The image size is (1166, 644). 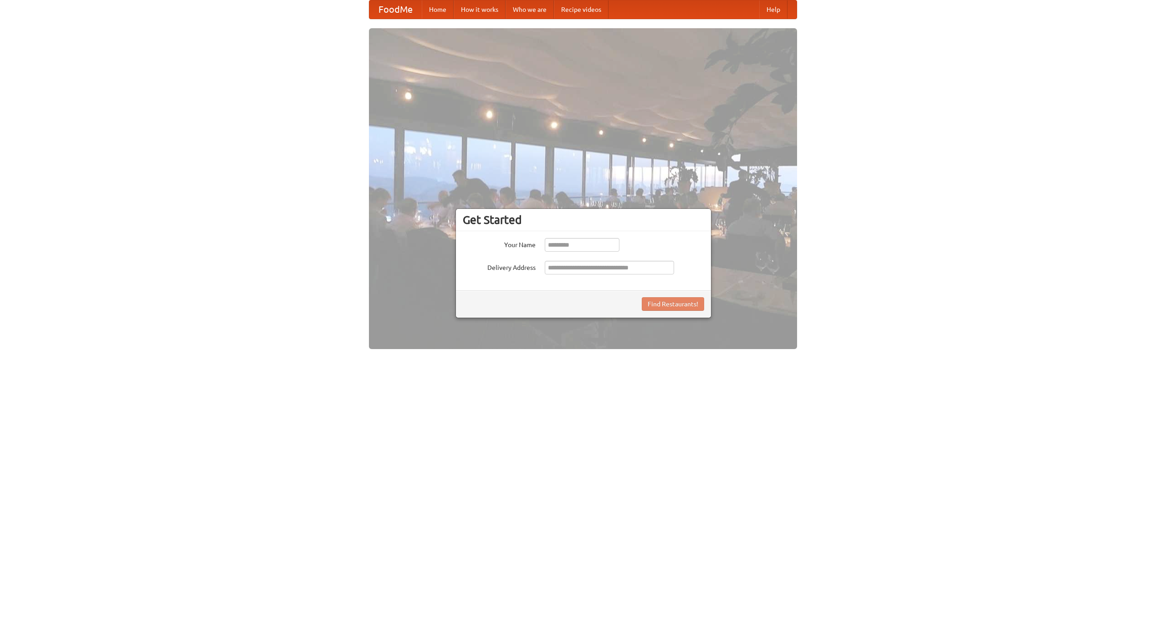 I want to click on label: Your Name, so click(x=499, y=244).